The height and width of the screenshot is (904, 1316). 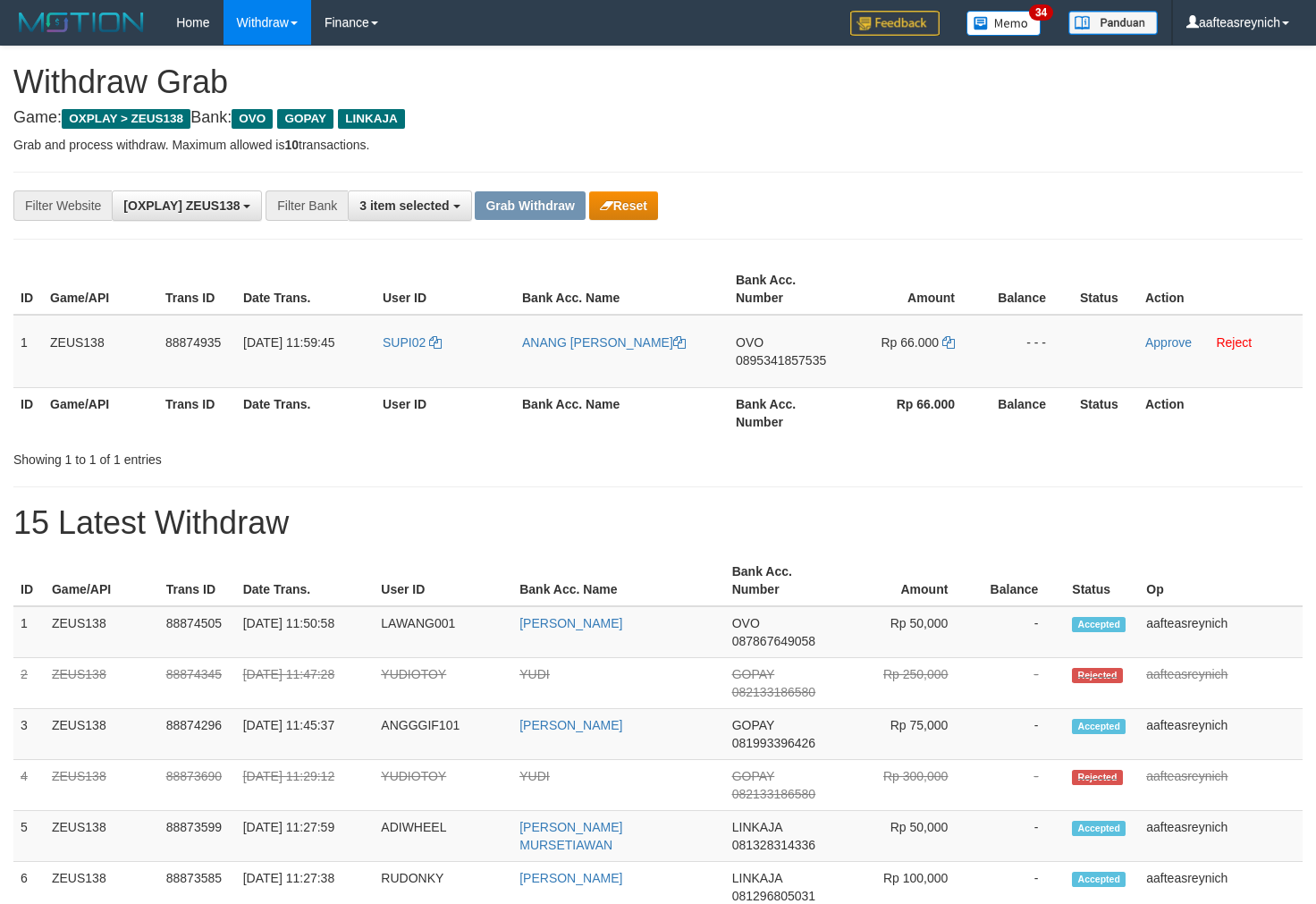 What do you see at coordinates (82, 22) in the screenshot?
I see `img: MOTION_logo.png` at bounding box center [82, 22].